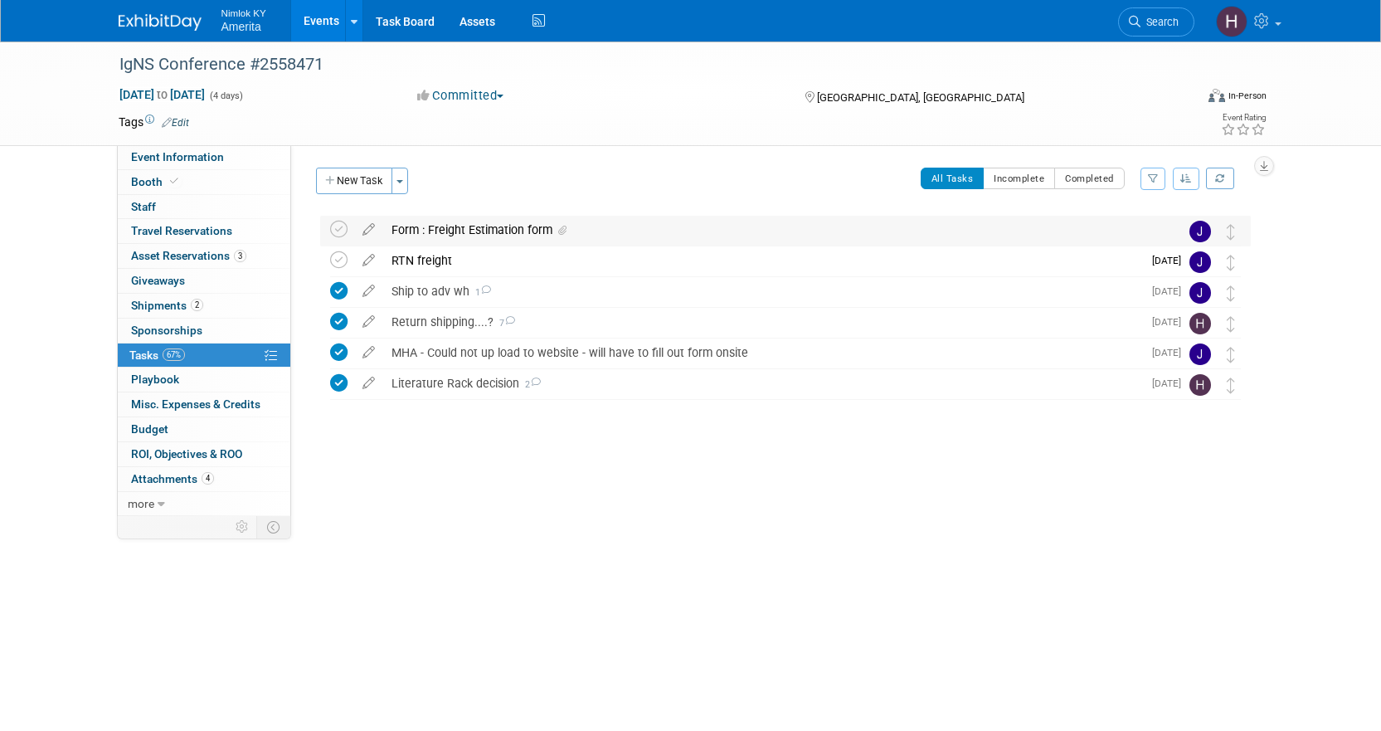 The height and width of the screenshot is (731, 1381). Describe the element at coordinates (153, 122) in the screenshot. I see `td: Tags` at that location.